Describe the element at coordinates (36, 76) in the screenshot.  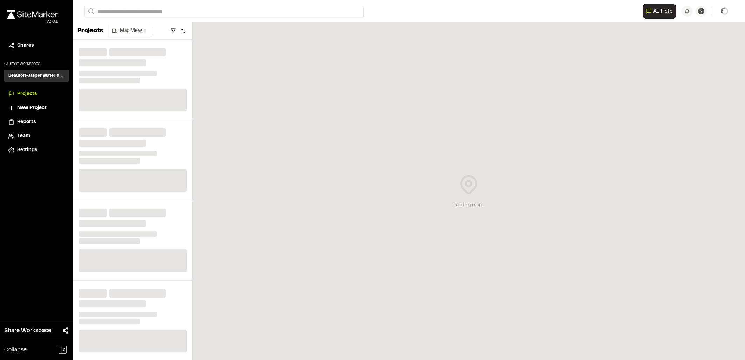
I see `h3: Beaufort-Jasper Water & Sewer Authority` at that location.